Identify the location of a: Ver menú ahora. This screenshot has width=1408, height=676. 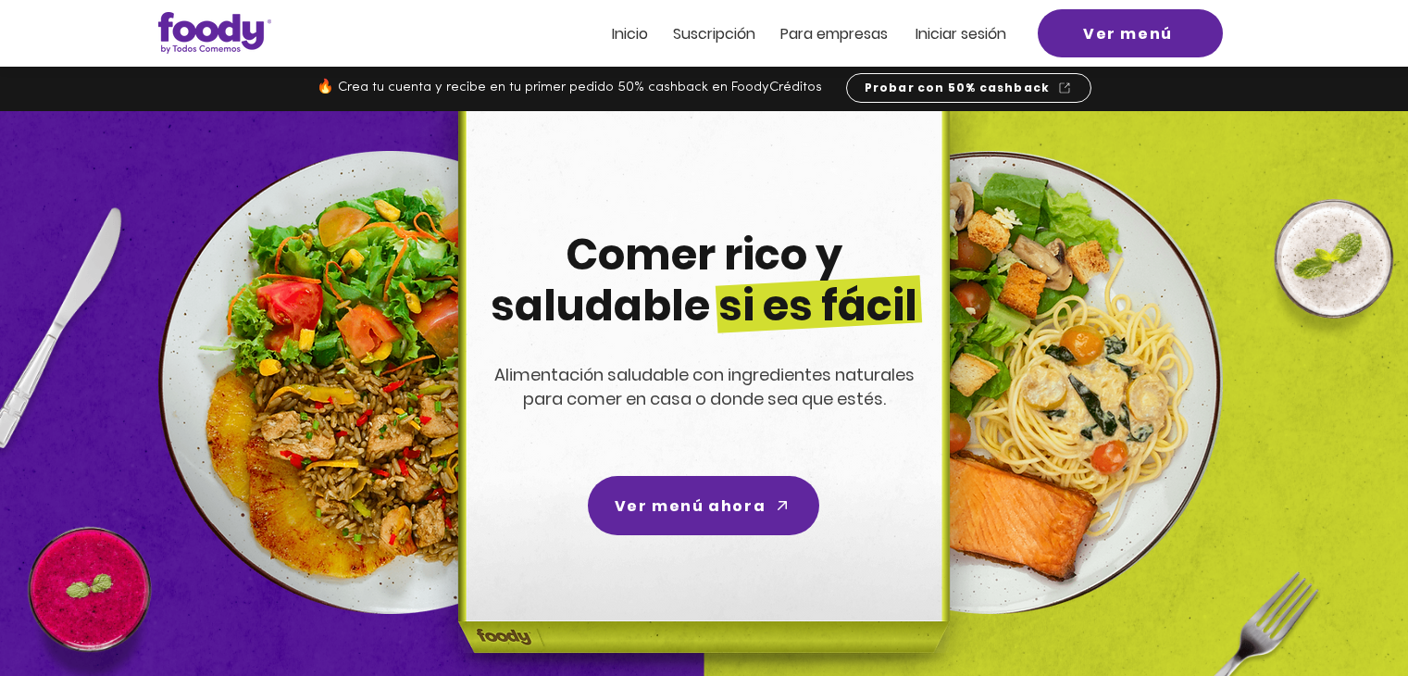
(703, 505).